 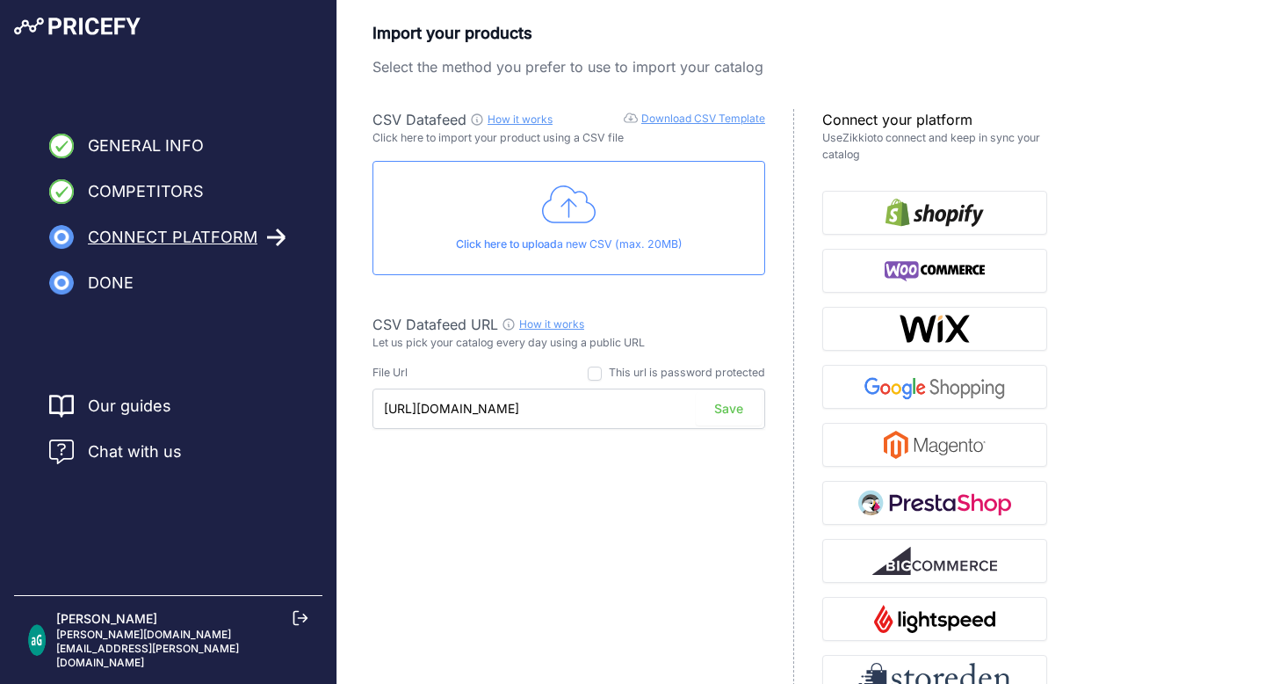 I want to click on div: File Url, so click(x=390, y=373).